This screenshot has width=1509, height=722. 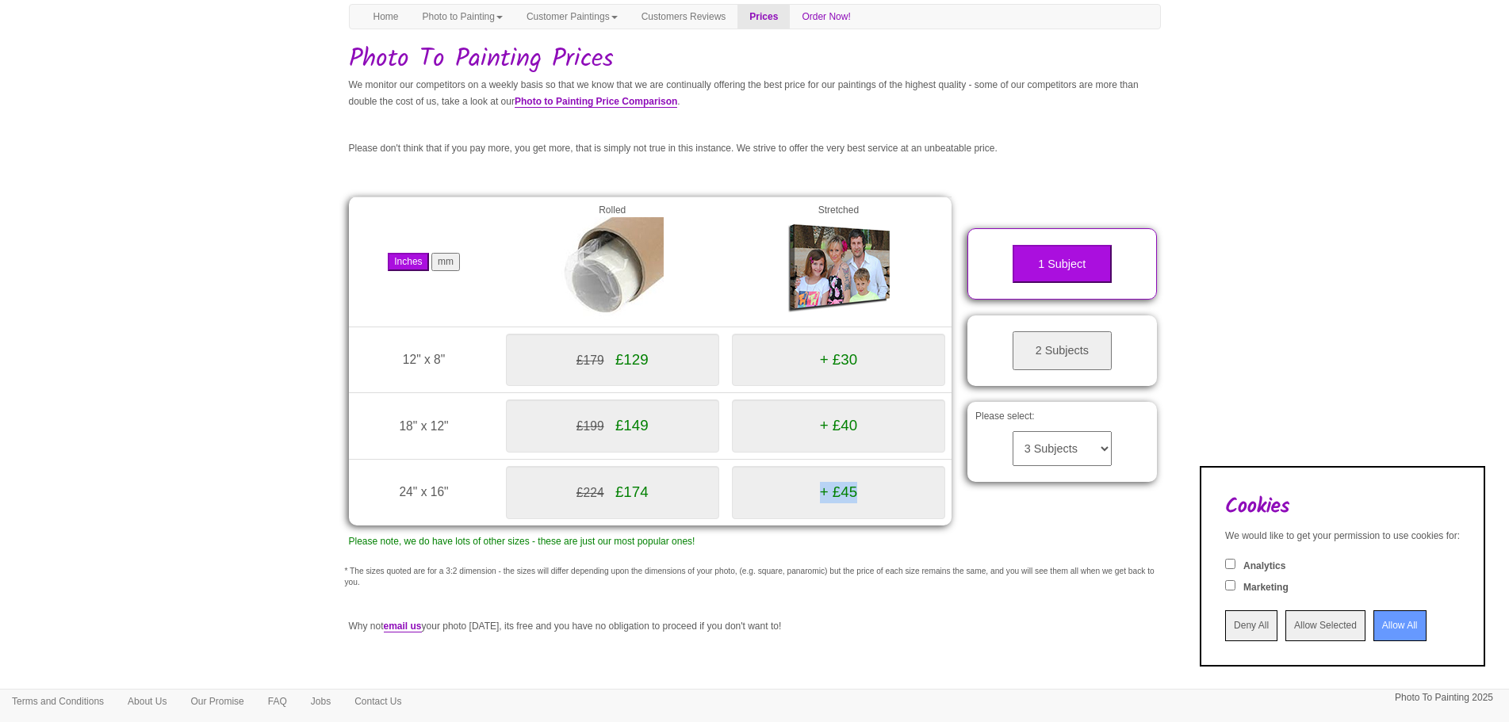 I want to click on label: Analytics, so click(x=1264, y=566).